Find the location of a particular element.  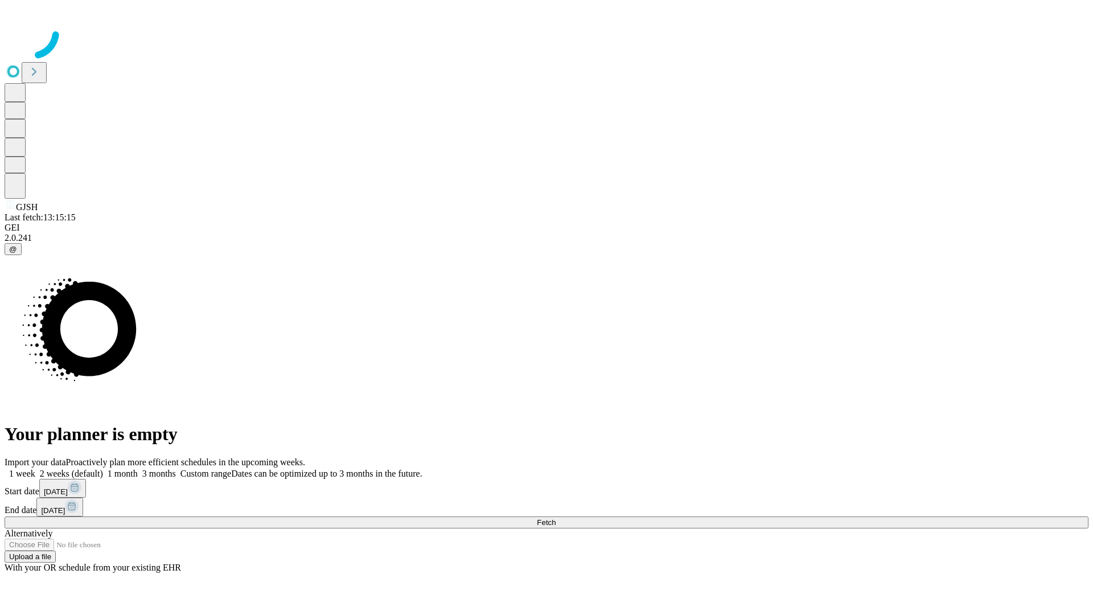

span: Alternatively is located at coordinates (28, 533).